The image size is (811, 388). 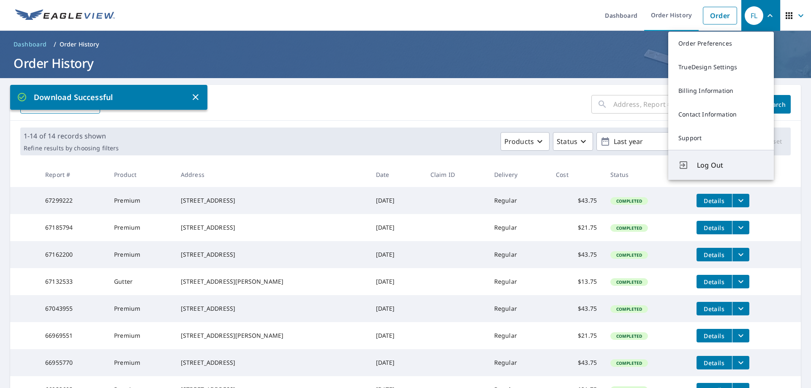 What do you see at coordinates (141, 174) in the screenshot?
I see `th: Product` at bounding box center [141, 174].